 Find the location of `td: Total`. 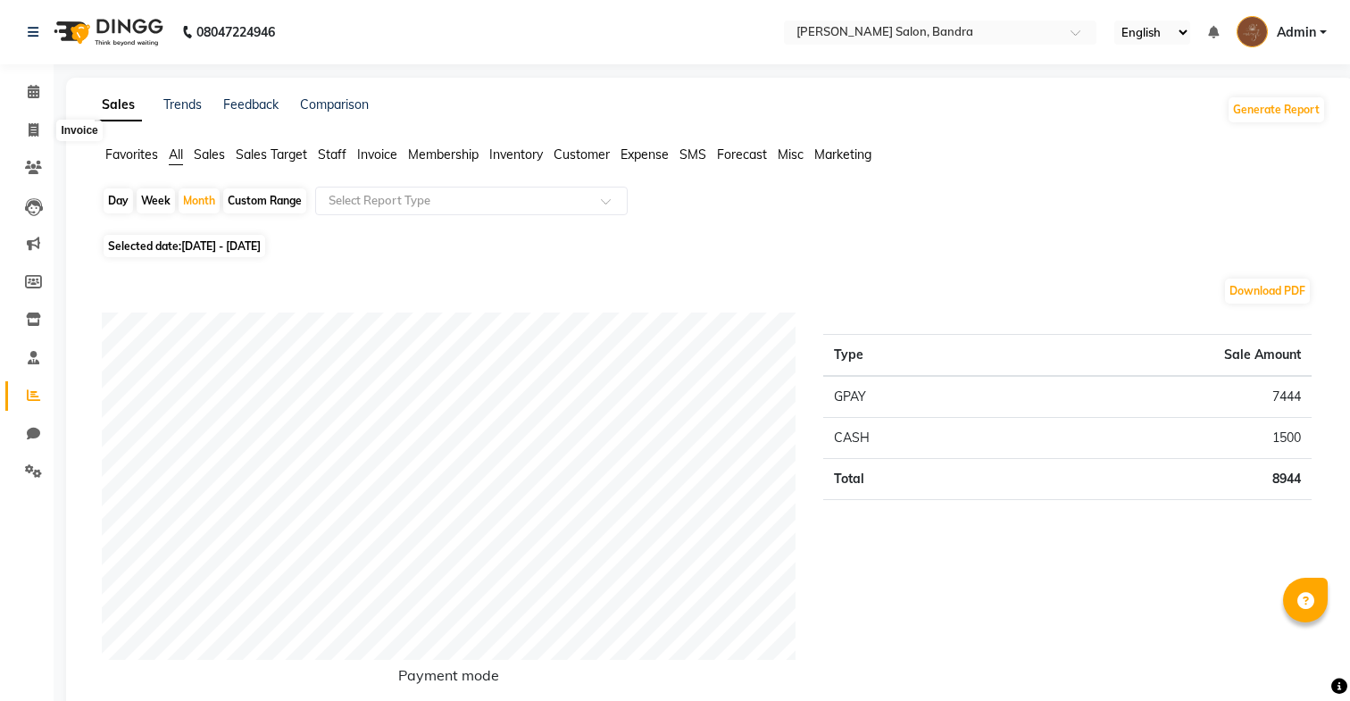

td: Total is located at coordinates (912, 479).